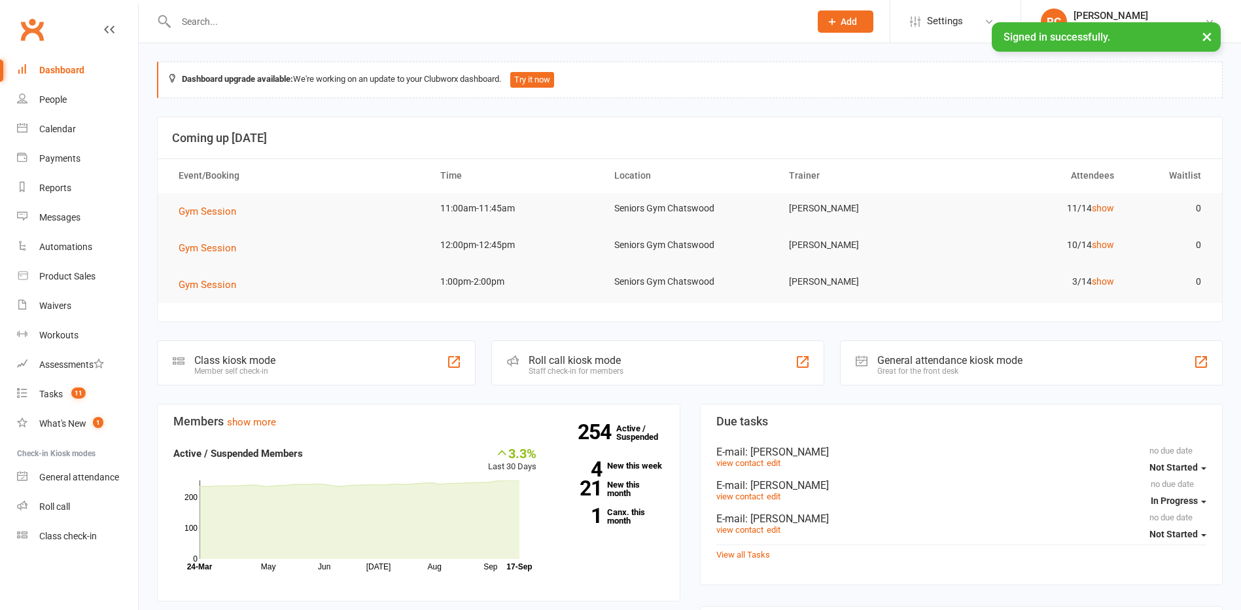  What do you see at coordinates (77, 364) in the screenshot?
I see `a: Assessments` at bounding box center [77, 364].